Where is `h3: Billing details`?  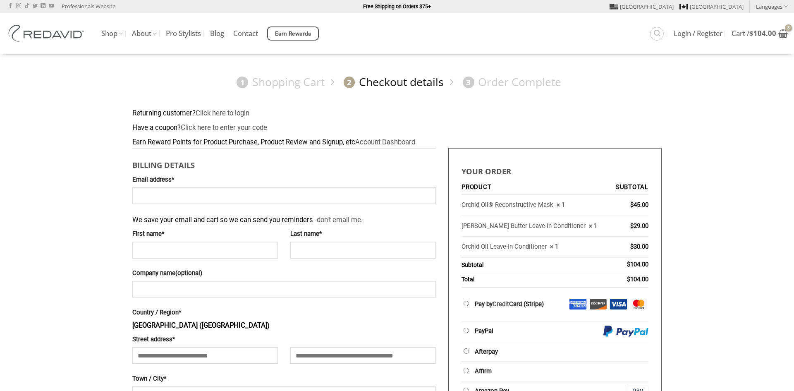
h3: Billing details is located at coordinates (284, 163).